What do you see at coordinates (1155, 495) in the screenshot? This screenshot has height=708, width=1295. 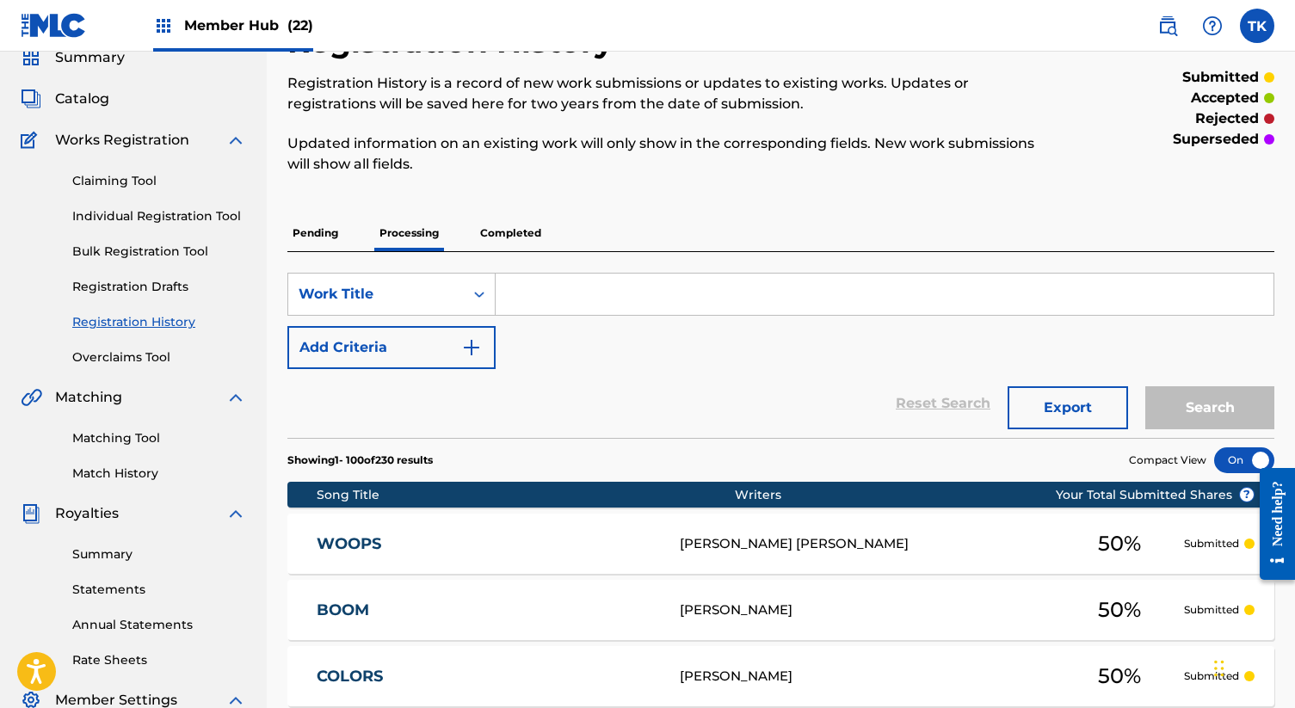 I see `span: Your Total Submitted Shares` at bounding box center [1155, 495].